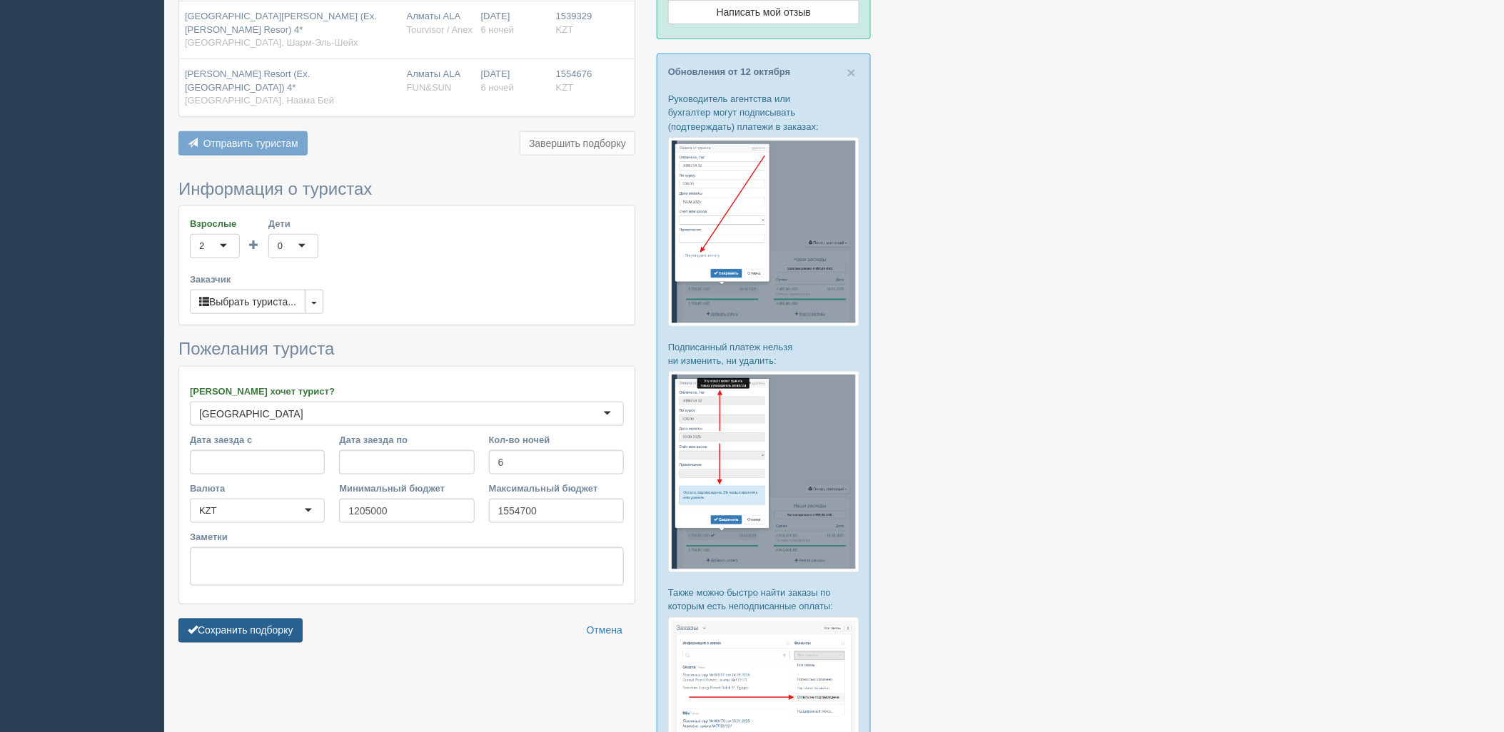  What do you see at coordinates (407, 189) in the screenshot?
I see `h3: Информация о туристах` at bounding box center [407, 189].